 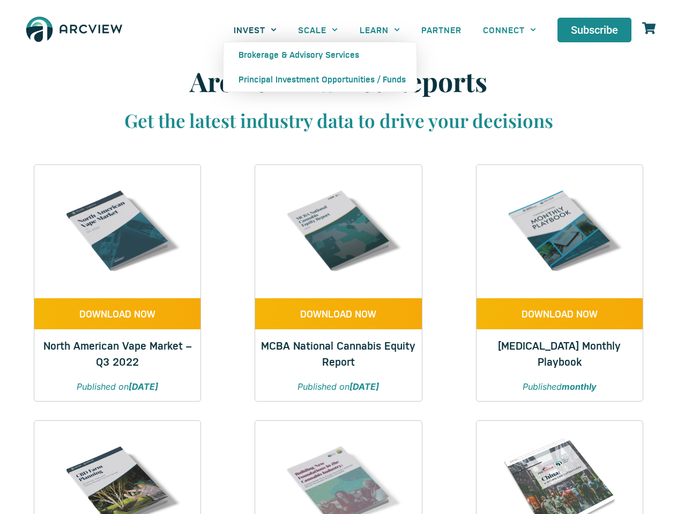 What do you see at coordinates (441, 29) in the screenshot?
I see `a: PARTNER` at bounding box center [441, 29].